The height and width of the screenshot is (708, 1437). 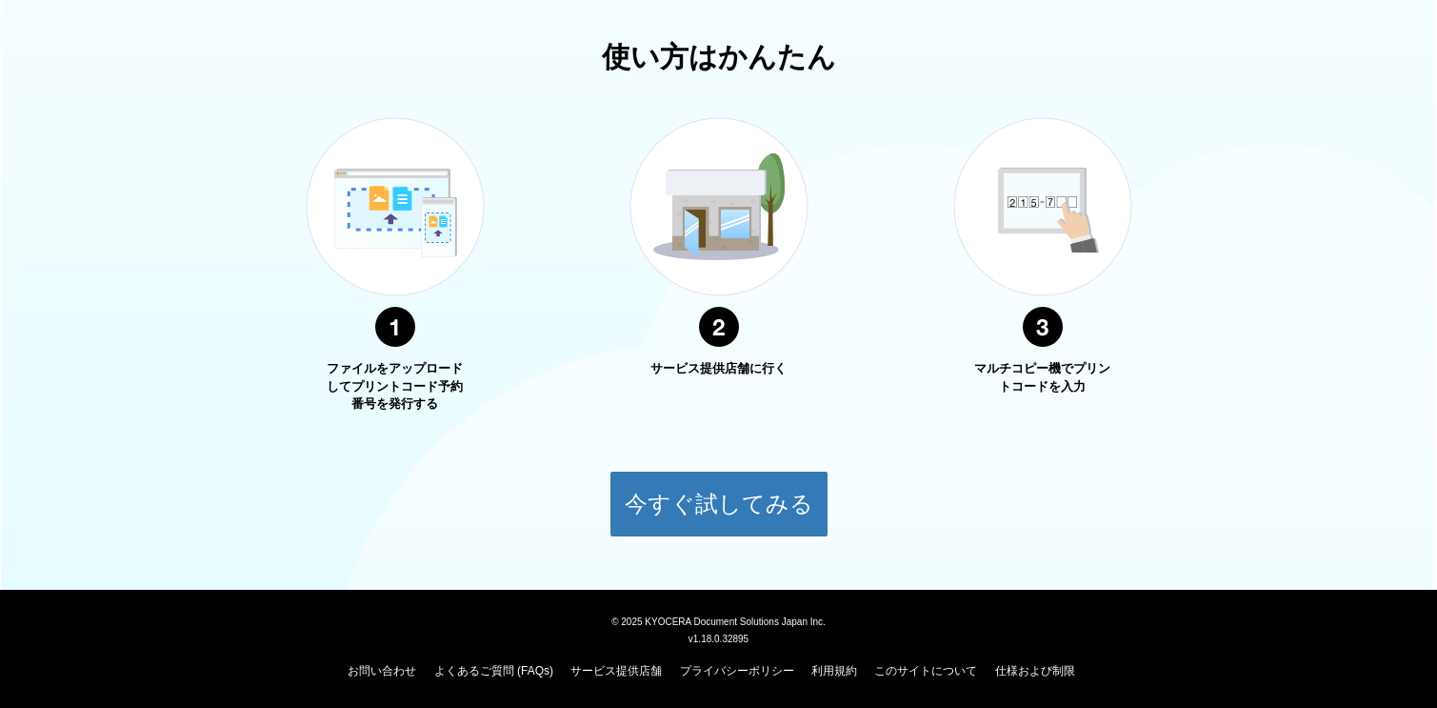 What do you see at coordinates (719, 504) in the screenshot?
I see `button: 今すぐ試してみる` at bounding box center [719, 504].